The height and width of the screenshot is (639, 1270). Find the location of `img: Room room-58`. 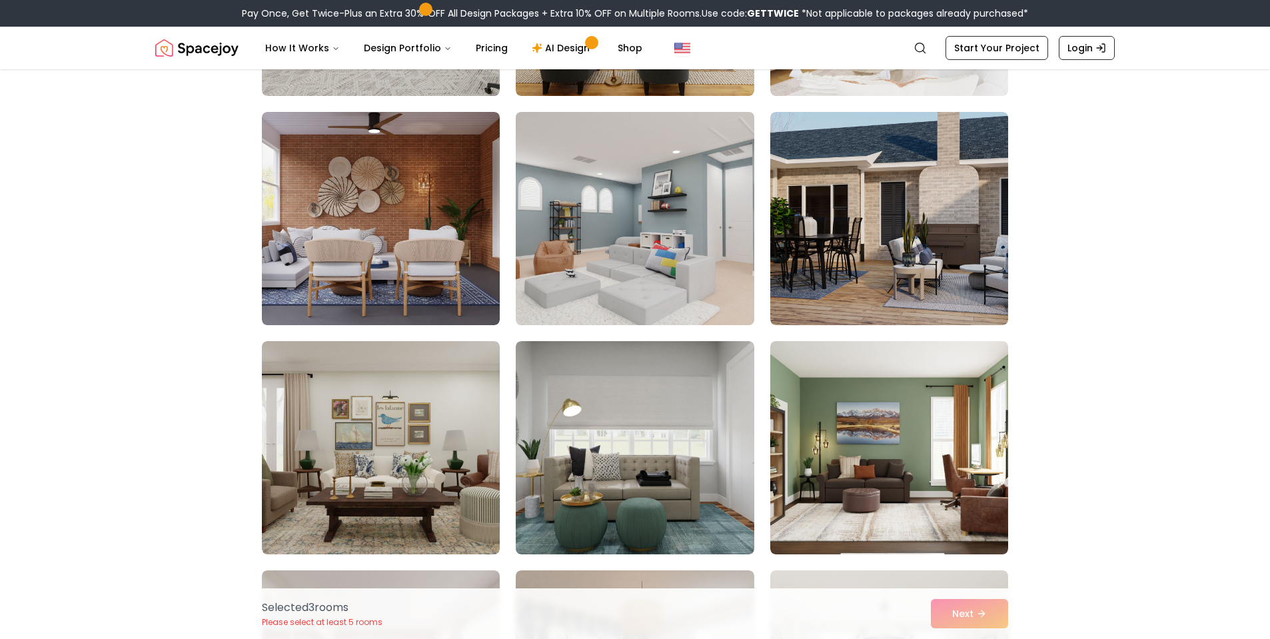

img: Room room-58 is located at coordinates (380, 448).